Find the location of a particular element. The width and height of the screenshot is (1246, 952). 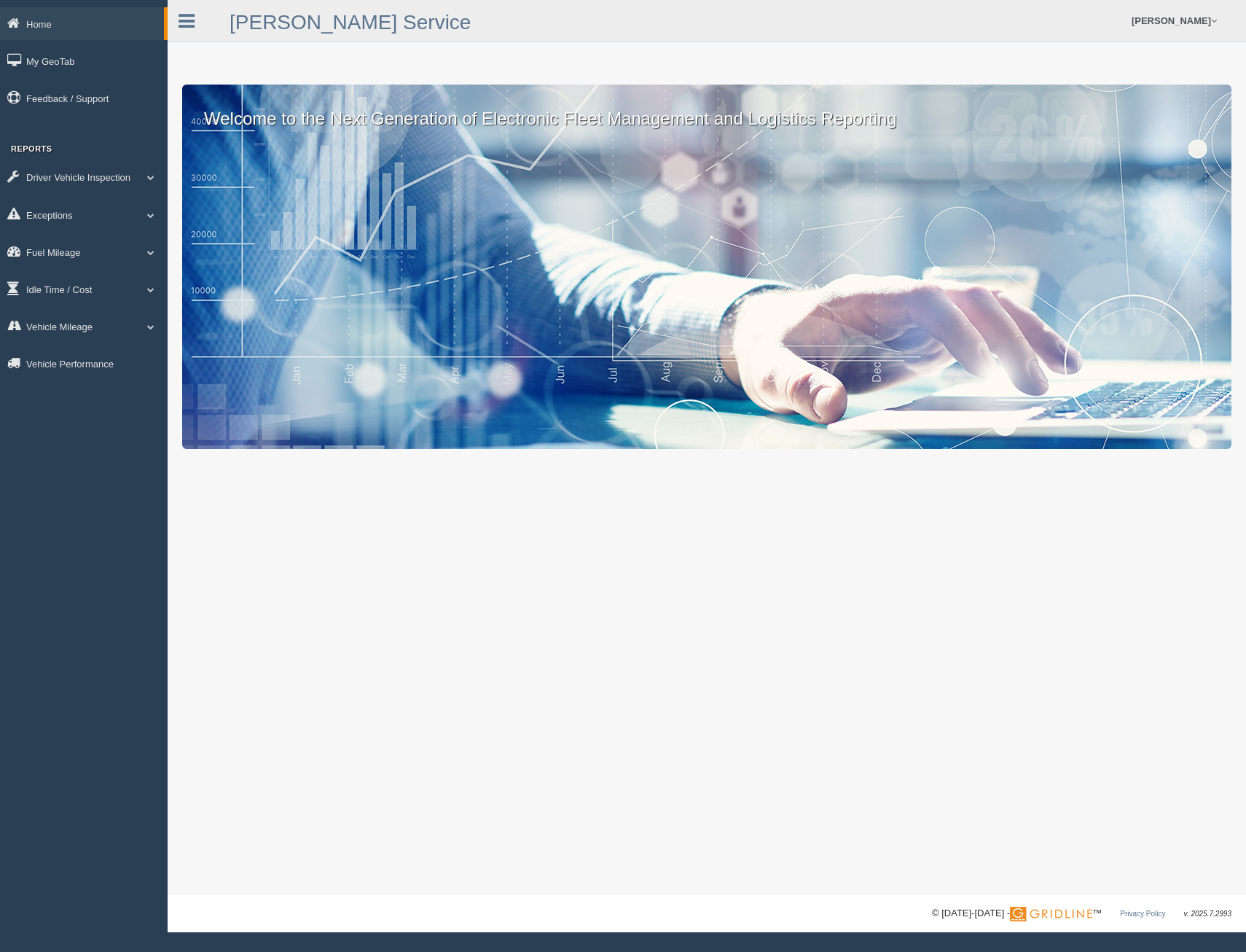

img: Gridline is located at coordinates (1051, 914).